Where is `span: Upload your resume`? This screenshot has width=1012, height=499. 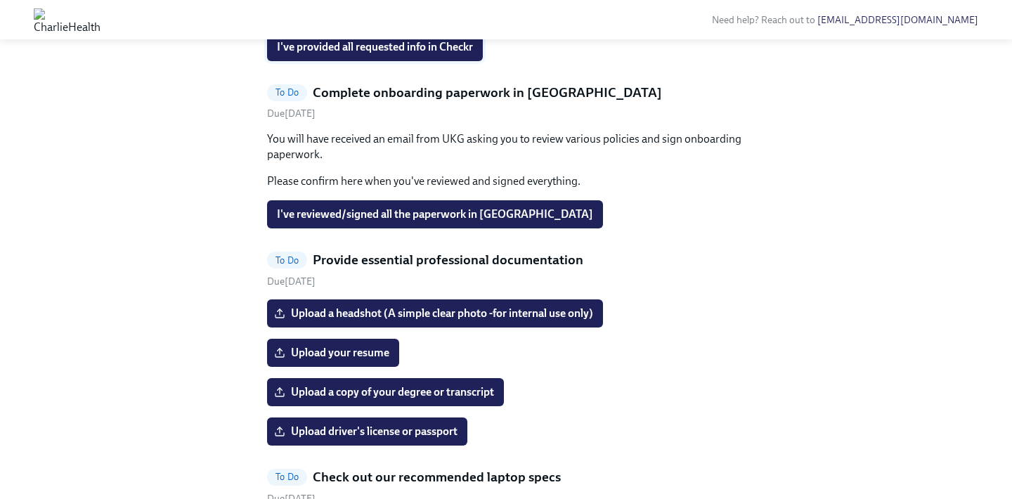 span: Upload your resume is located at coordinates (333, 353).